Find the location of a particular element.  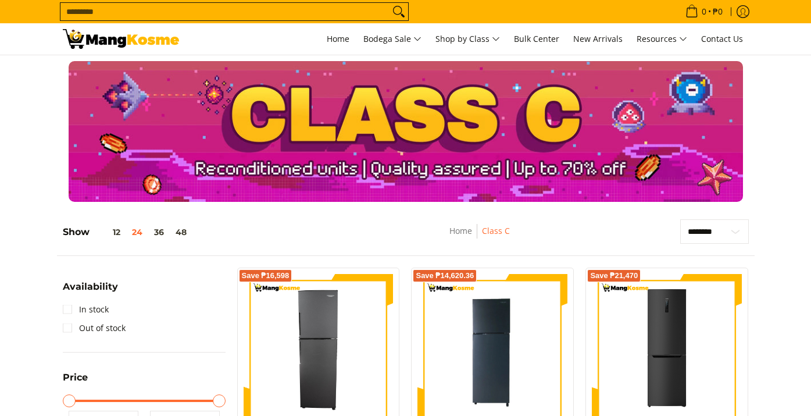

span: Save ₱21,470 is located at coordinates (614, 276).